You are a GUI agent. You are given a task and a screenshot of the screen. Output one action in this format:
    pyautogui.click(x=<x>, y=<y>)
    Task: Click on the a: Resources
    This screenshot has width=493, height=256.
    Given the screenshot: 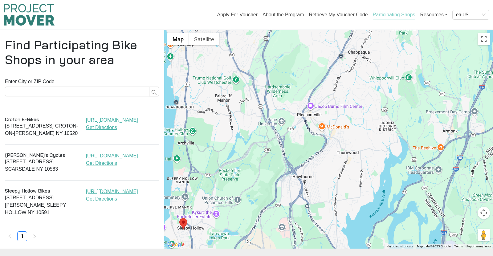 What is the action you would take?
    pyautogui.click(x=434, y=15)
    